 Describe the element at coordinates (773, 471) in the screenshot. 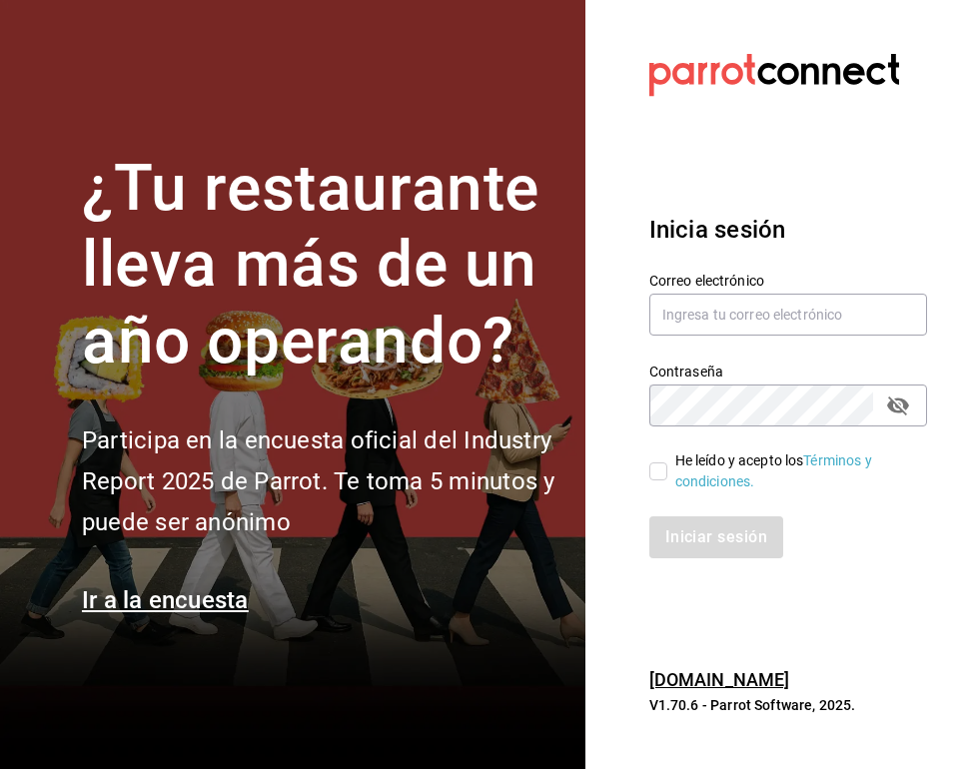

I see `a: Términos y condiciones.` at that location.